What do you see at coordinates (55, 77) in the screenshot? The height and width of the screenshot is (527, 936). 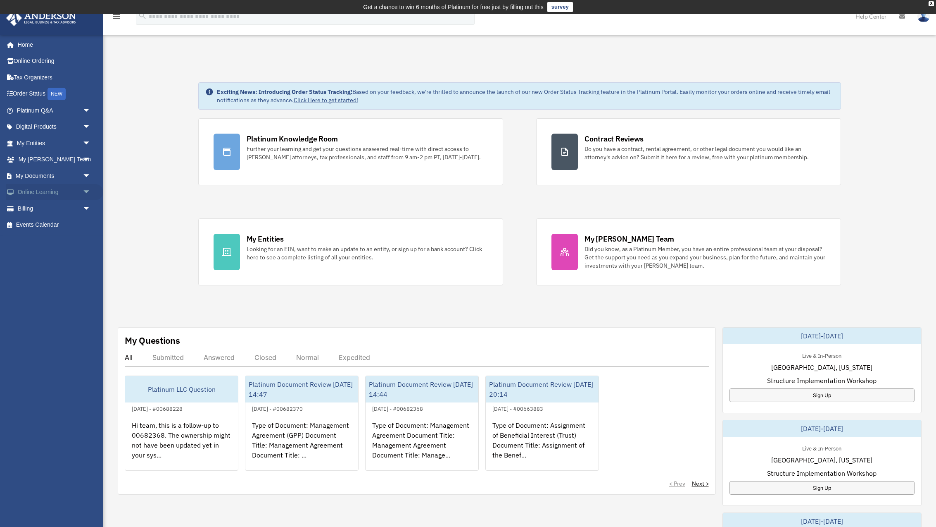 I see `a: Tax Organizers` at bounding box center [55, 77].